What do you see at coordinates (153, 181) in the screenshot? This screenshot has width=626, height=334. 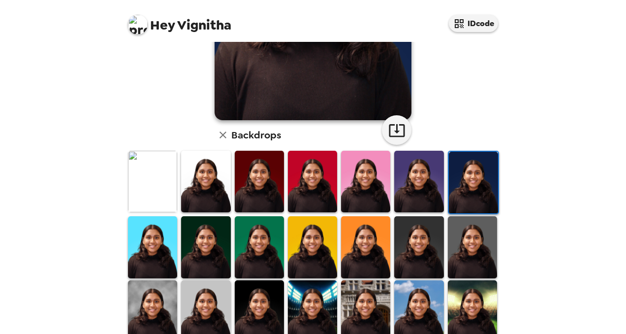 I see `img: Original` at bounding box center [153, 181].